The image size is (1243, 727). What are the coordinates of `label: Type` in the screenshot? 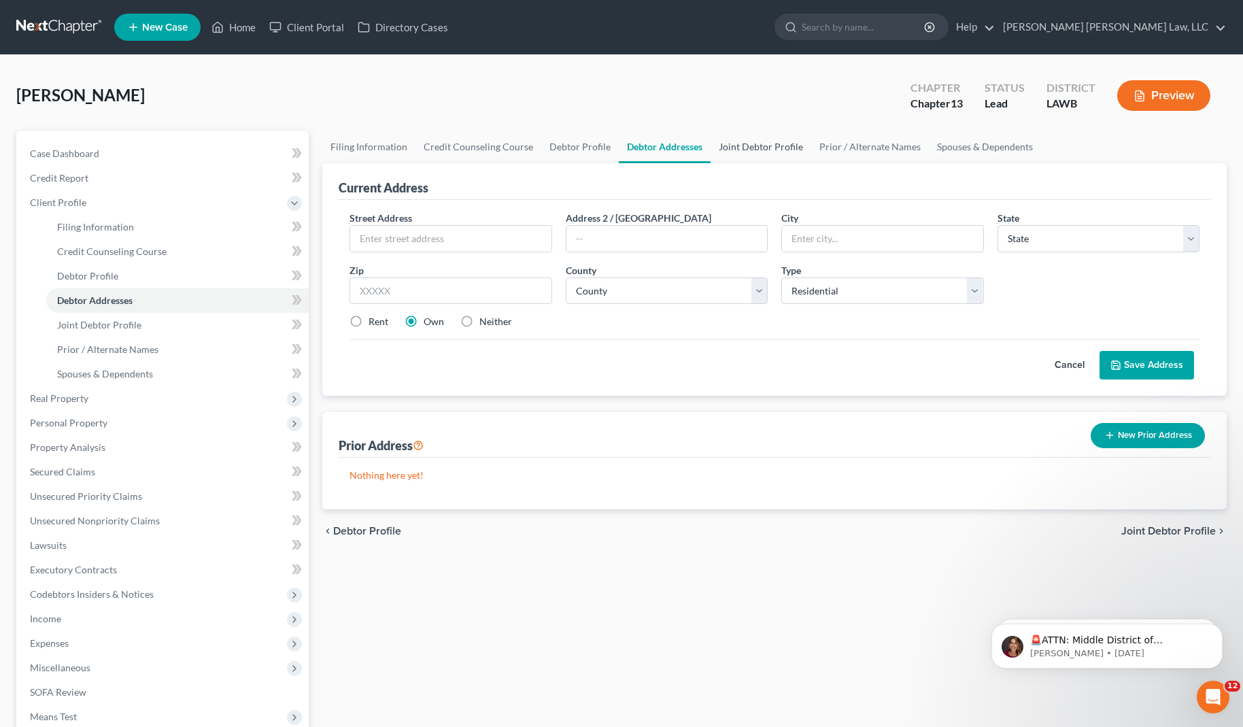 It's located at (791, 270).